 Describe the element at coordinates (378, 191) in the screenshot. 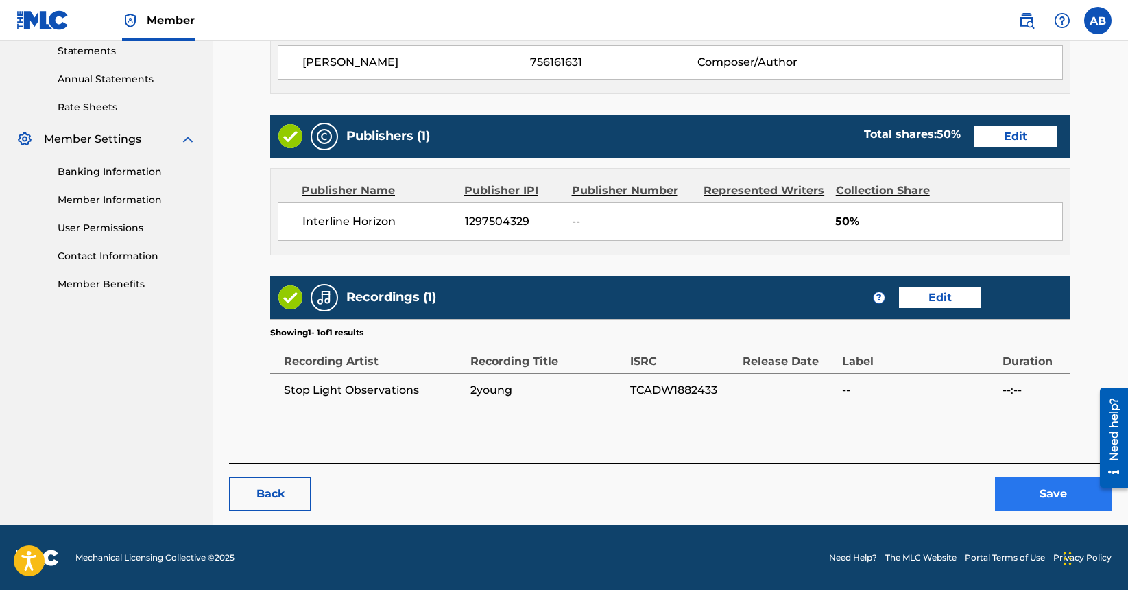

I see `div: Publisher Name` at that location.